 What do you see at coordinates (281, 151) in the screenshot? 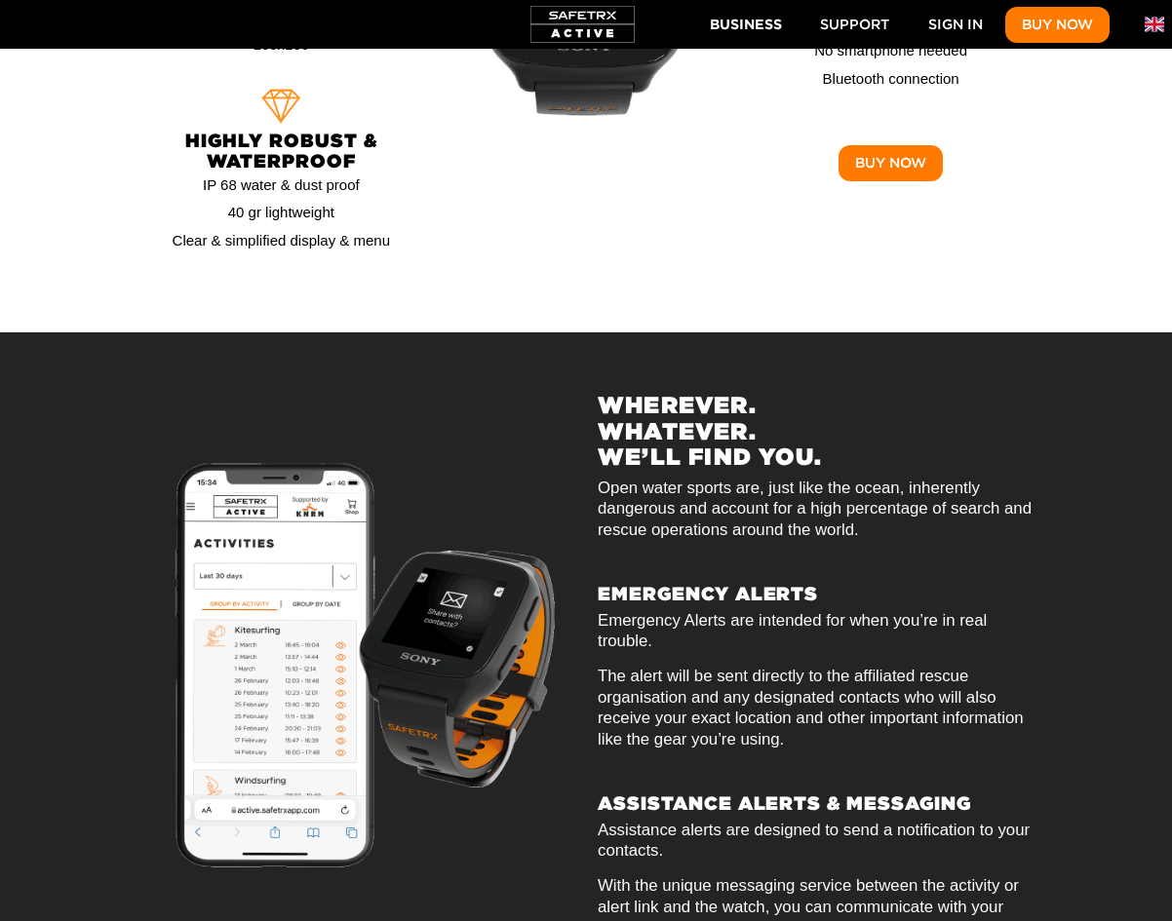
I see `h3: HIGHLY ROBUST & WATERPROOF` at bounding box center [281, 151].